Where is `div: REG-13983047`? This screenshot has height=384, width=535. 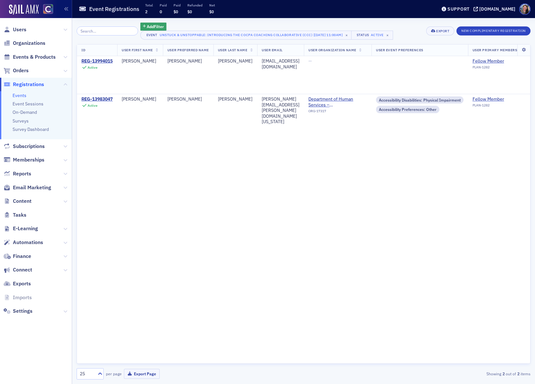 div: REG-13983047 is located at coordinates (97, 99).